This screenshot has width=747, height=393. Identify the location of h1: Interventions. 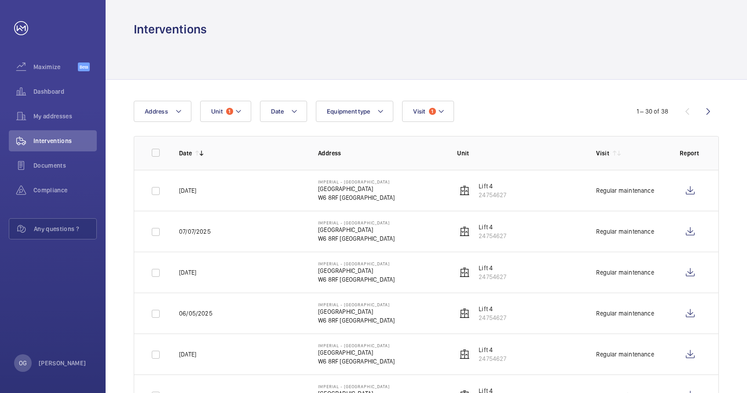
(170, 29).